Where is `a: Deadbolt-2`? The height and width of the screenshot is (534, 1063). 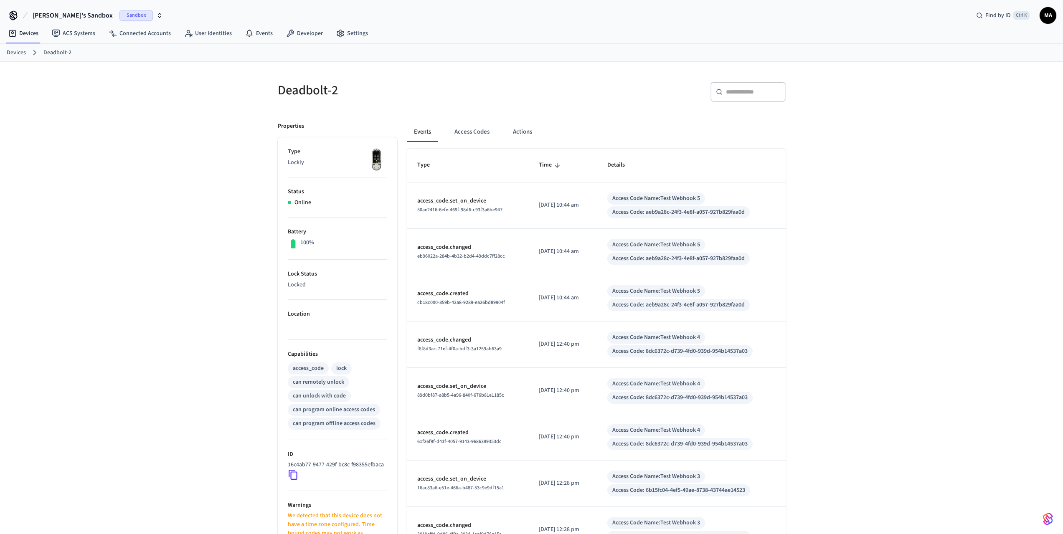 a: Deadbolt-2 is located at coordinates (57, 53).